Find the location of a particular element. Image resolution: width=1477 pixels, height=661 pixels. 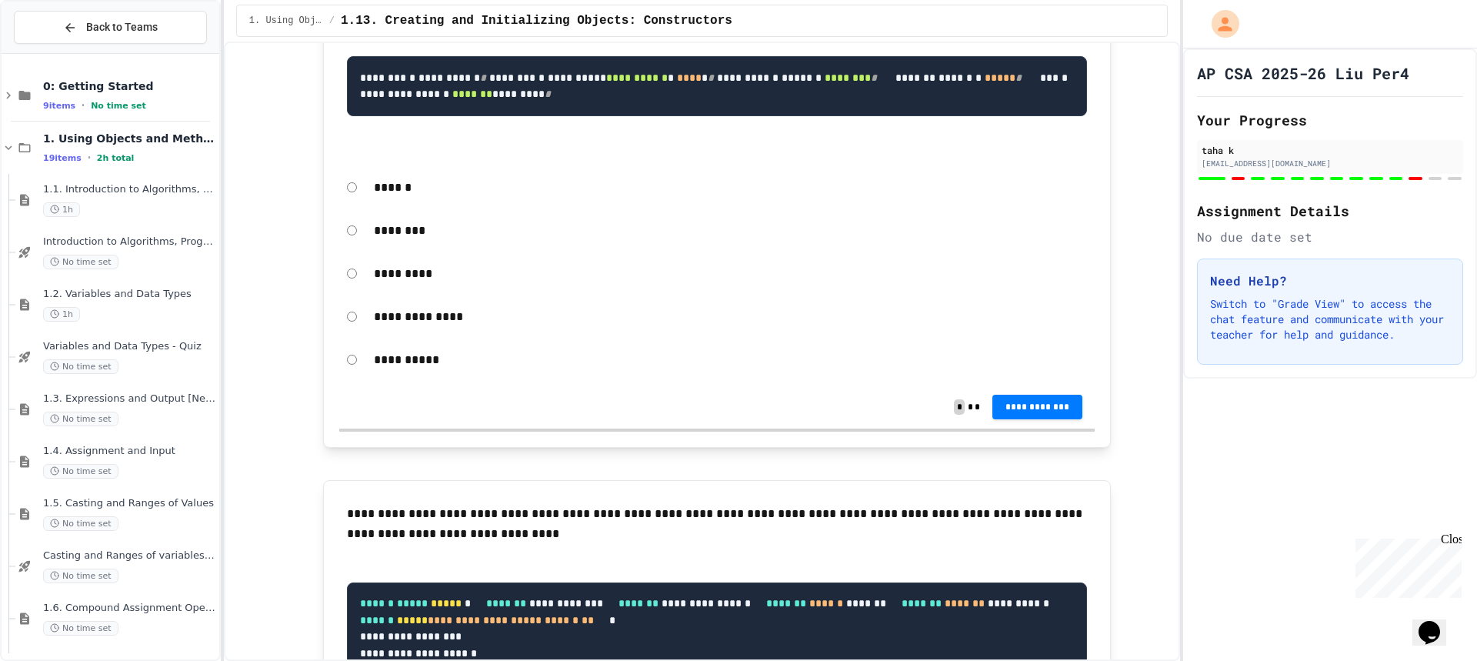

span: 1.5. Casting and Ranges of Values is located at coordinates (129, 503).